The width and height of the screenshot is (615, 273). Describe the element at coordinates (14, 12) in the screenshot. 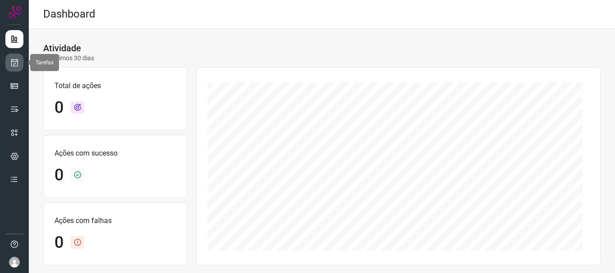

I see `img: Logo` at that location.